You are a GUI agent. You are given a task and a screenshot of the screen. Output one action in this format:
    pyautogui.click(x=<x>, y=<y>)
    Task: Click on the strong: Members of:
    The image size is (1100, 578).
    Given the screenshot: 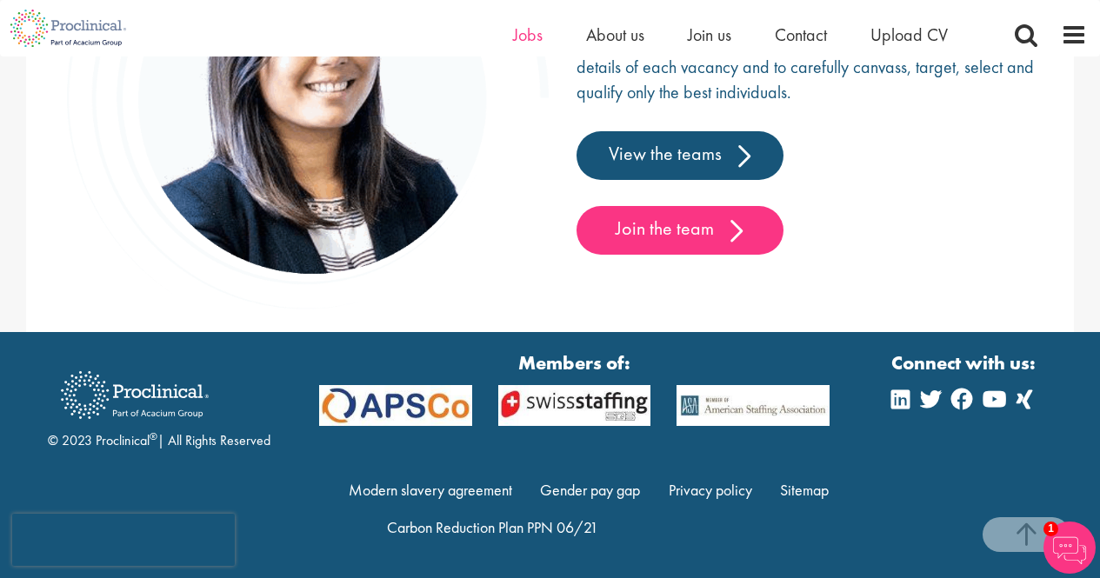 What is the action you would take?
    pyautogui.click(x=575, y=363)
    